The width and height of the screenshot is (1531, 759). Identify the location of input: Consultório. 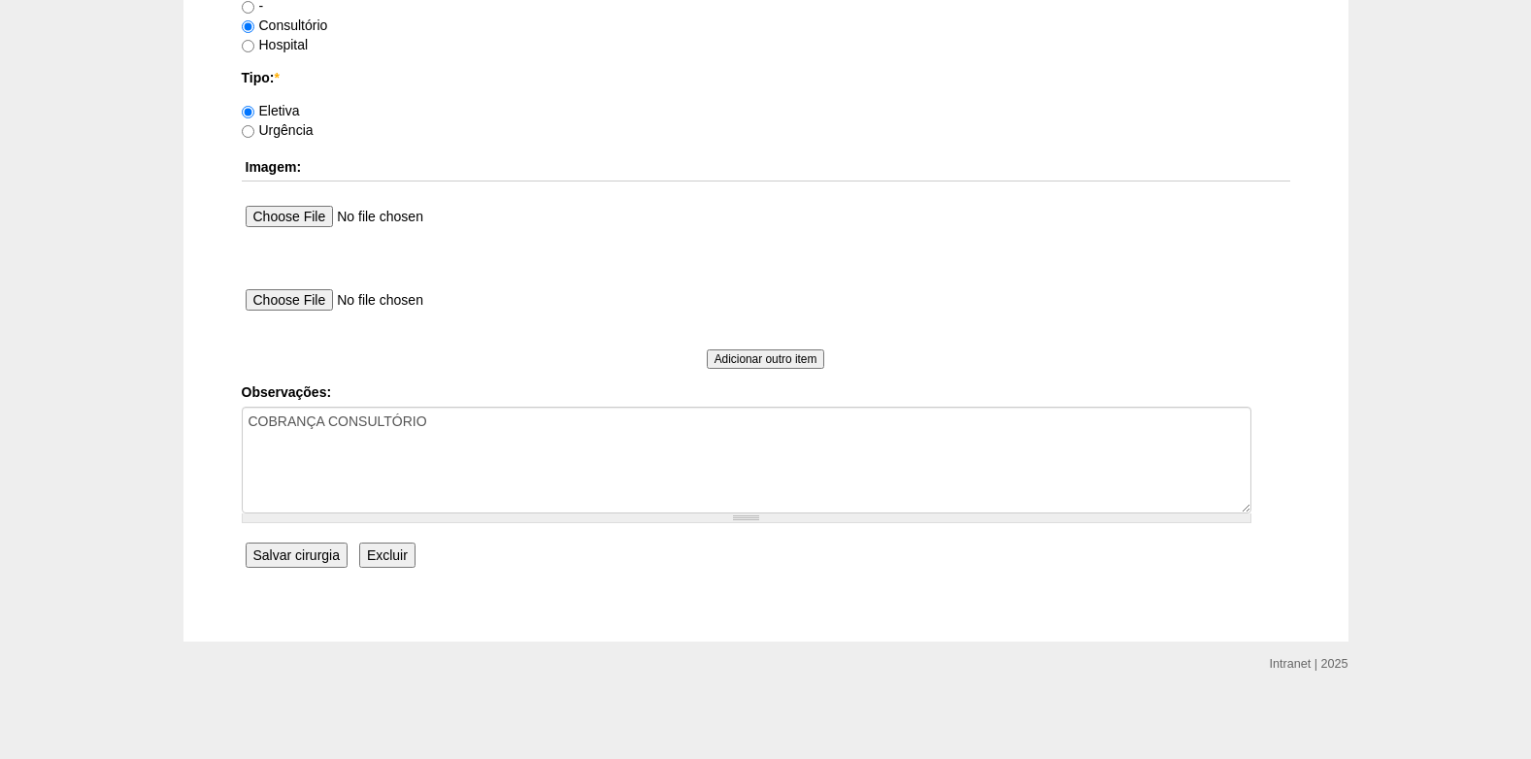
(248, 26).